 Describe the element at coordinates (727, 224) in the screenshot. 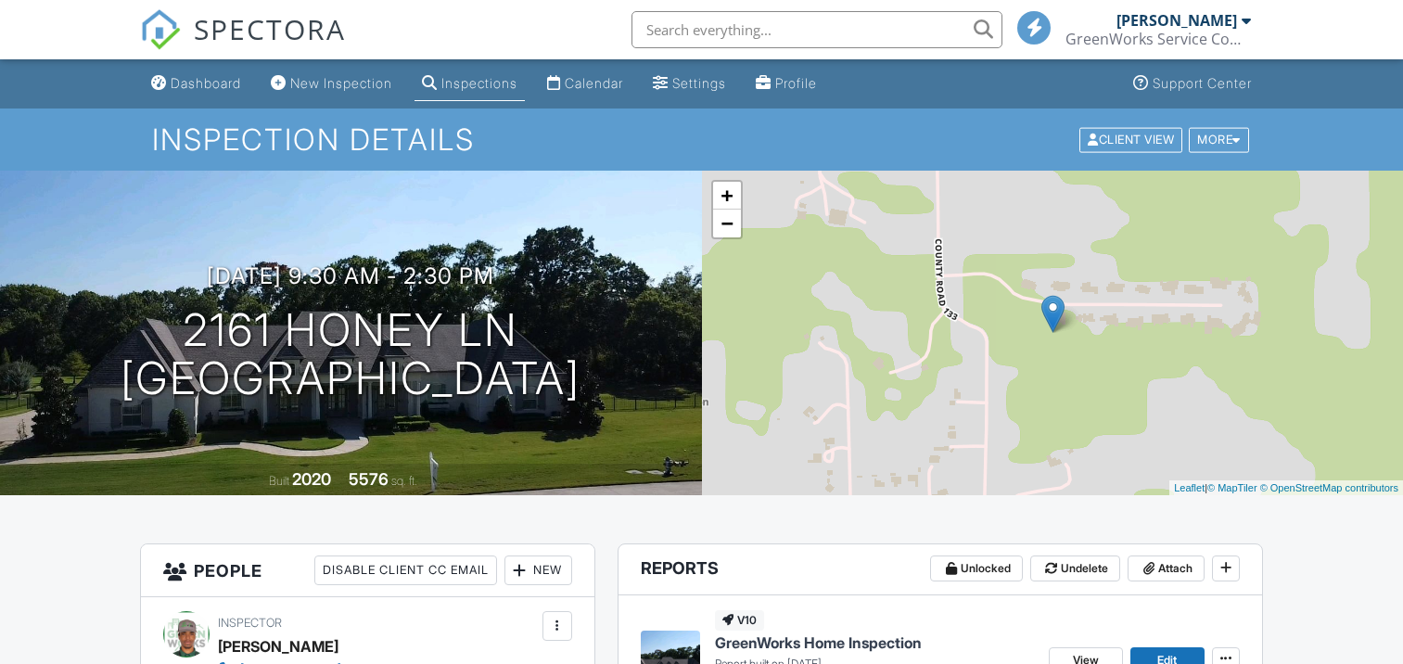

I see `a: Zoom out` at that location.